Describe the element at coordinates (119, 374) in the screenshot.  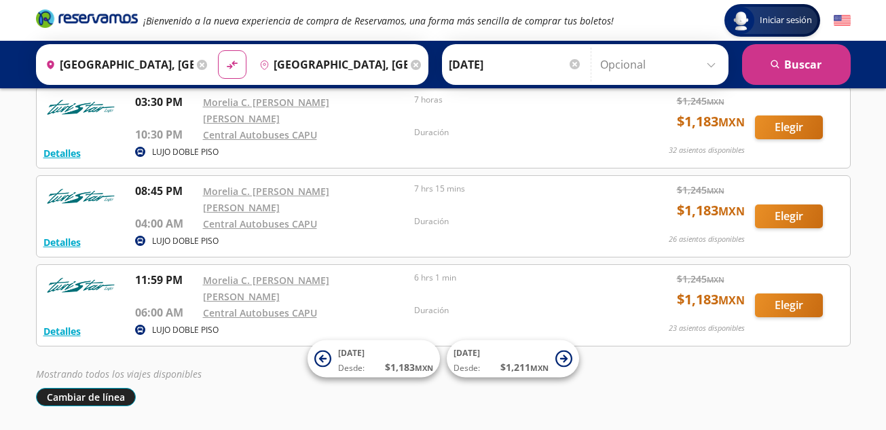
I see `em: Mostrando todos los viajes disponibles` at that location.